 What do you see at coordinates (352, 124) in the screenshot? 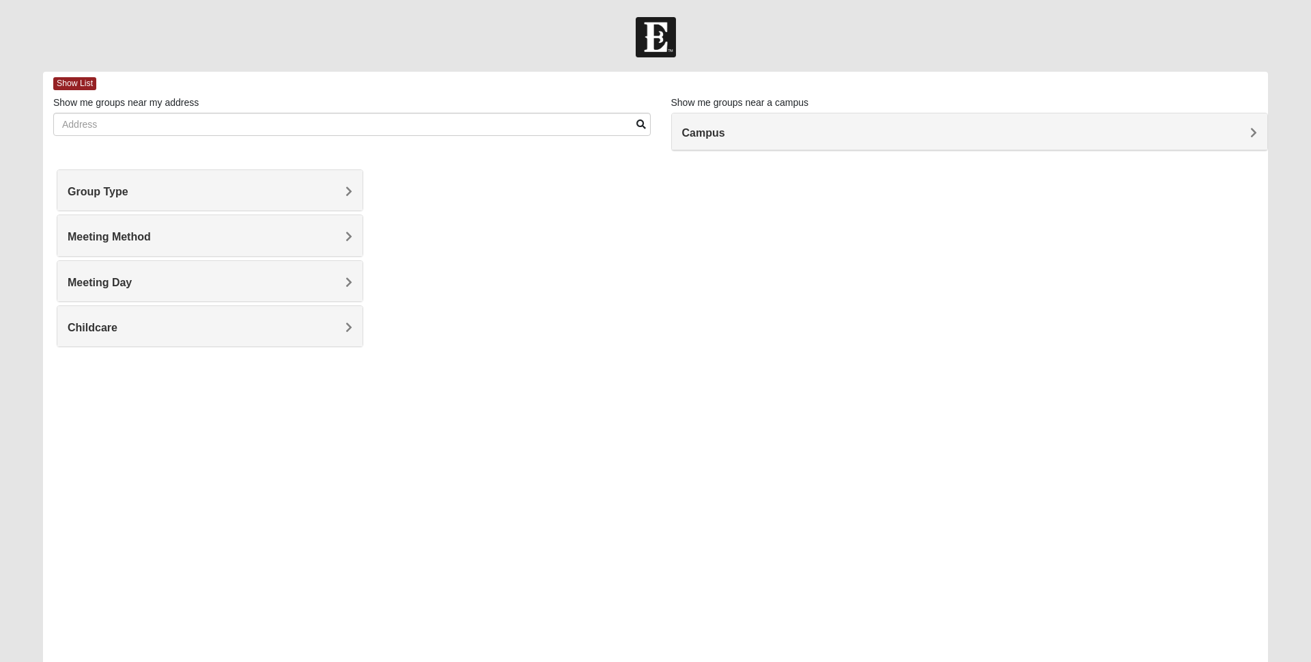
I see `input: Address` at bounding box center [352, 124].